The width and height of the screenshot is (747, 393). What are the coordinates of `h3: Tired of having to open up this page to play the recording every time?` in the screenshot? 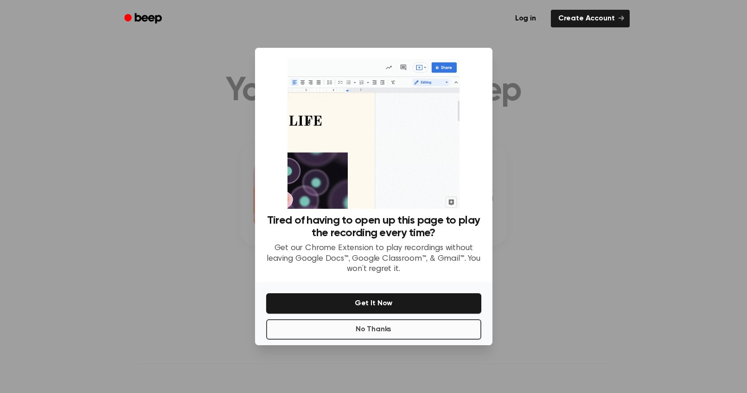 It's located at (374, 227).